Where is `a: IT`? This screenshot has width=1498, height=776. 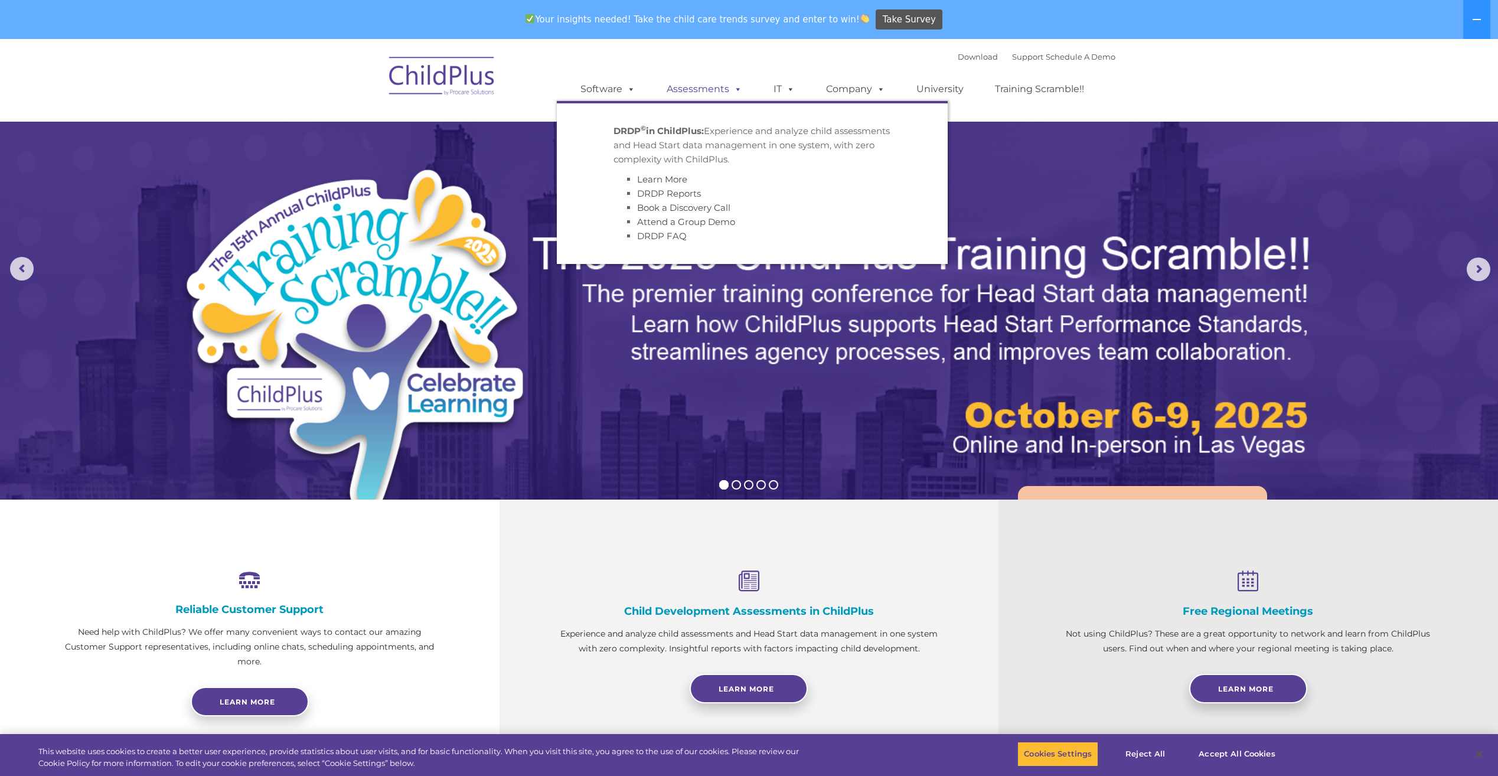 a: IT is located at coordinates (784, 89).